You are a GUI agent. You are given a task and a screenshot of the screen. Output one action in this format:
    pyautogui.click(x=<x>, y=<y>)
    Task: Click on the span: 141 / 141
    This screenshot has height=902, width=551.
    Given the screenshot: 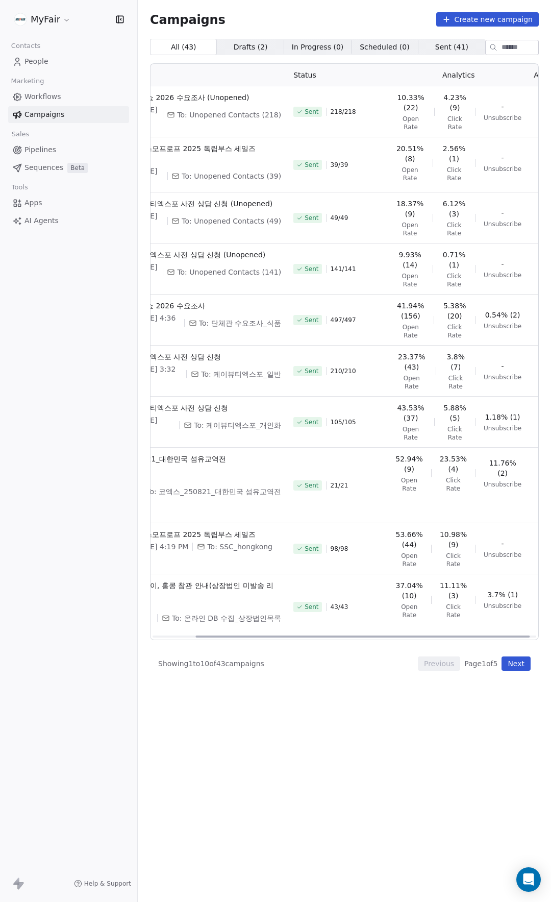 What is the action you would take?
    pyautogui.click(x=343, y=269)
    